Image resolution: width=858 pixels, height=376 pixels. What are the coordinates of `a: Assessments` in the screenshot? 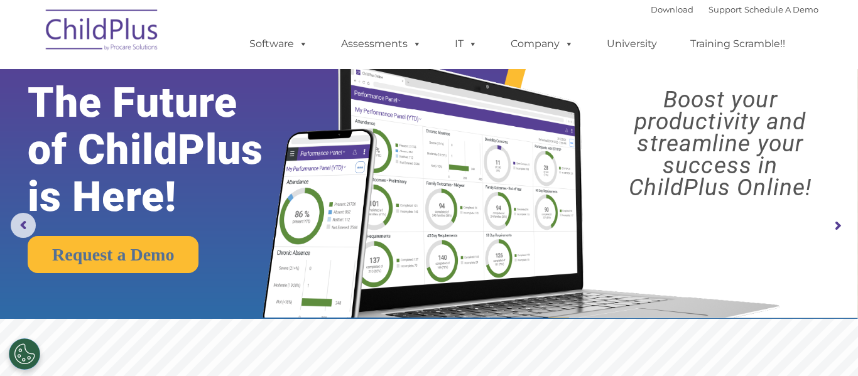 It's located at (381, 44).